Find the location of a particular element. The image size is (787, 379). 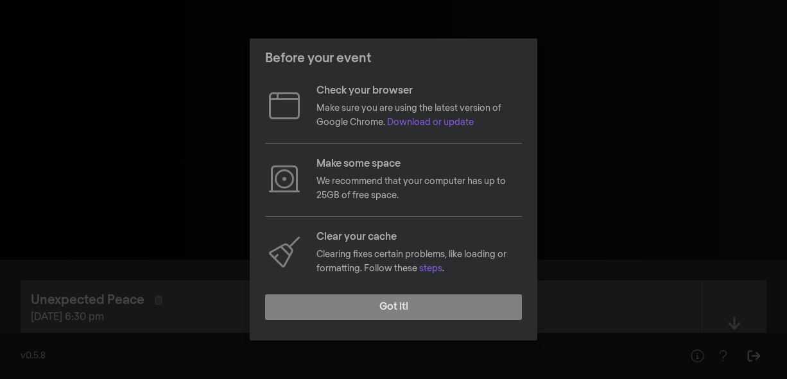

a: Download or update is located at coordinates (430, 123).